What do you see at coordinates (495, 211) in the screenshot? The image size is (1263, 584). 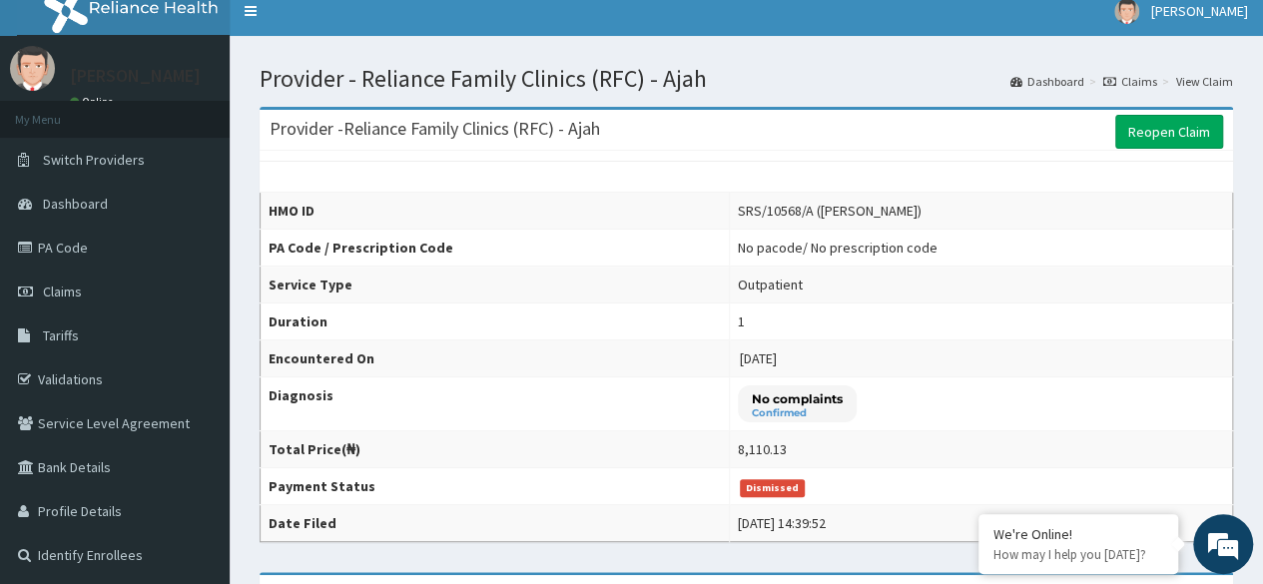 I see `th: HMO ID` at bounding box center [495, 211].